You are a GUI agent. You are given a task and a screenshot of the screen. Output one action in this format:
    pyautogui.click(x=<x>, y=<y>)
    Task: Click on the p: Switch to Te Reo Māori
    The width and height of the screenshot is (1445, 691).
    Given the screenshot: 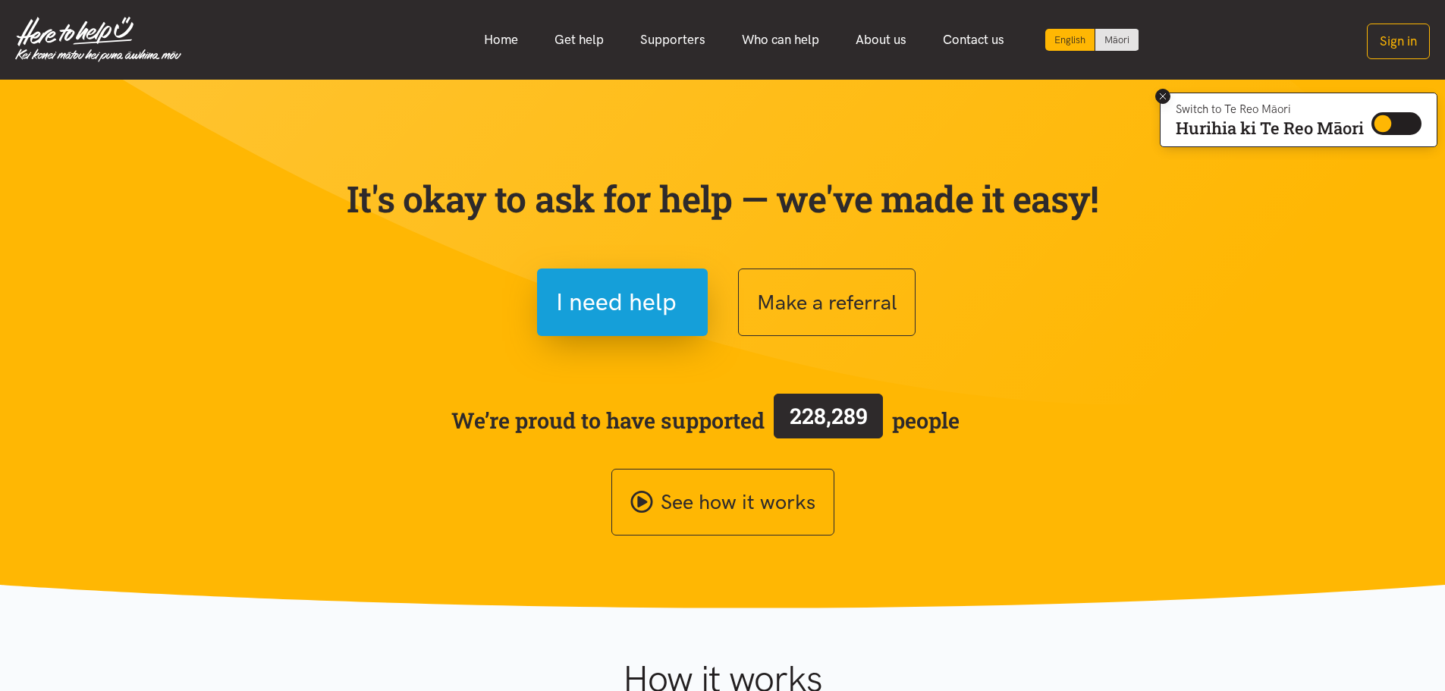 What is the action you would take?
    pyautogui.click(x=1270, y=109)
    